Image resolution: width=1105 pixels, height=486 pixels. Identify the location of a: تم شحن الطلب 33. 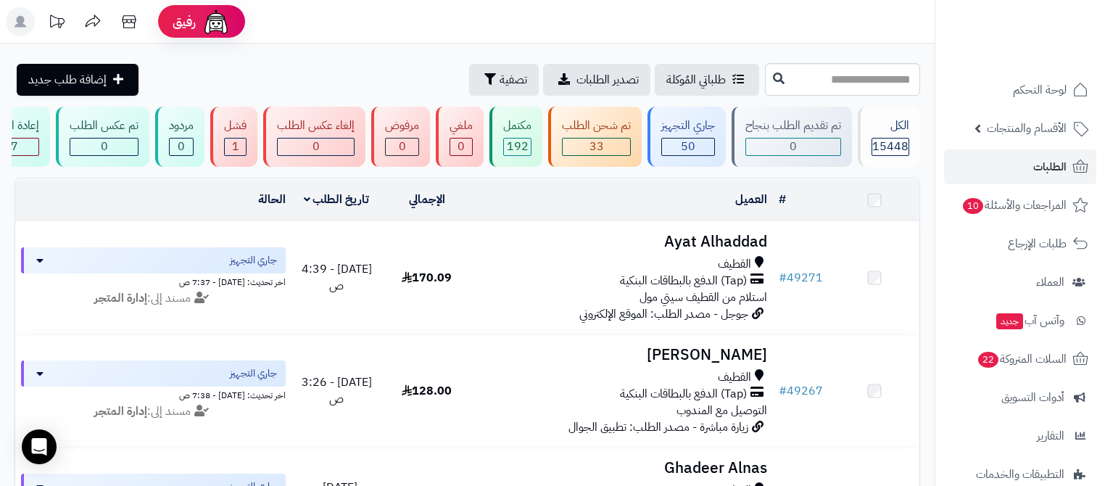
(594, 136).